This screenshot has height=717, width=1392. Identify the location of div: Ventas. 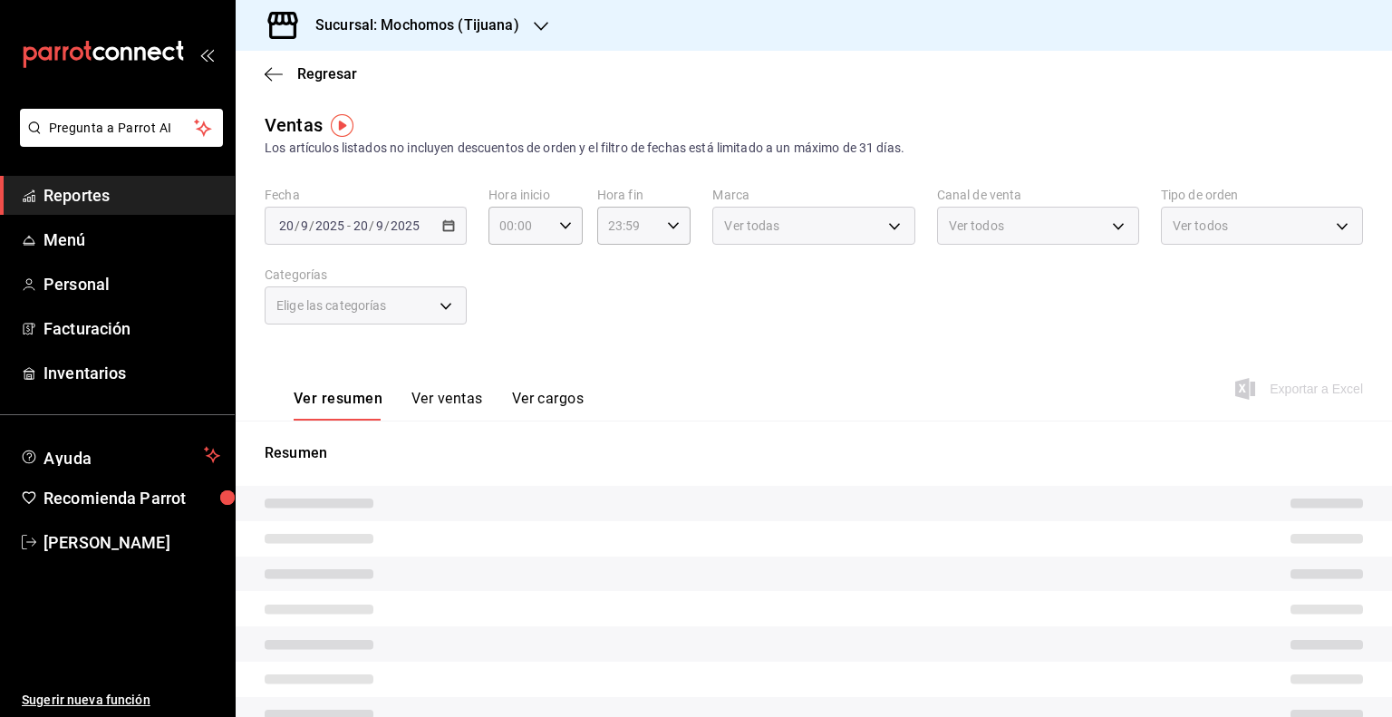
(294, 125).